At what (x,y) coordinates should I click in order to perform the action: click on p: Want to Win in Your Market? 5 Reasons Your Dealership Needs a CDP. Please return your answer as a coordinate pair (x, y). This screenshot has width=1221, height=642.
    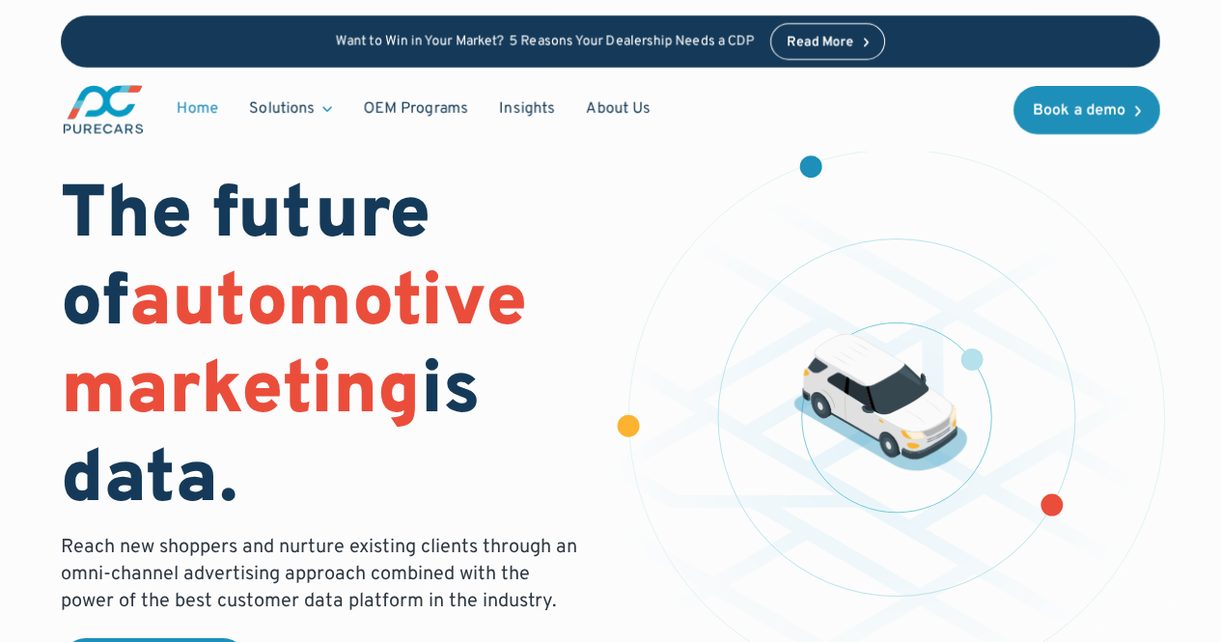
    Looking at the image, I should click on (545, 41).